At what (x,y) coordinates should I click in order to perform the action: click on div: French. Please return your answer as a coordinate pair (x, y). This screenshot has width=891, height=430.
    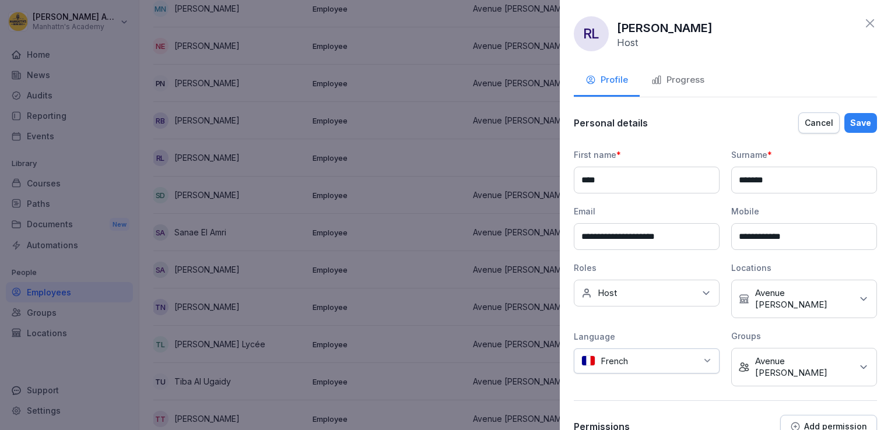
    Looking at the image, I should click on (646, 361).